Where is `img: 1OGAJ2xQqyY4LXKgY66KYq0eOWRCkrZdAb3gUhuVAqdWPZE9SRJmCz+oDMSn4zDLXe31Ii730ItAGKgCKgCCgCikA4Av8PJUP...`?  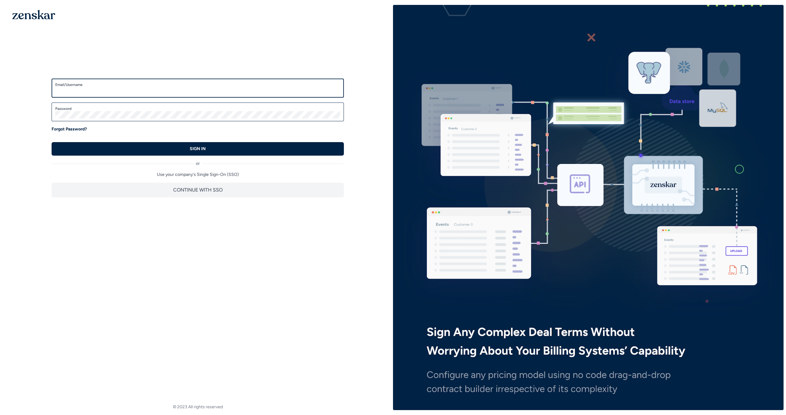
img: 1OGAJ2xQqyY4LXKgY66KYq0eOWRCkrZdAb3gUhuVAqdWPZE9SRJmCz+oDMSn4zDLXe31Ii730ItAGKgCKgCCgCikA4Av8PJUP... is located at coordinates (34, 14).